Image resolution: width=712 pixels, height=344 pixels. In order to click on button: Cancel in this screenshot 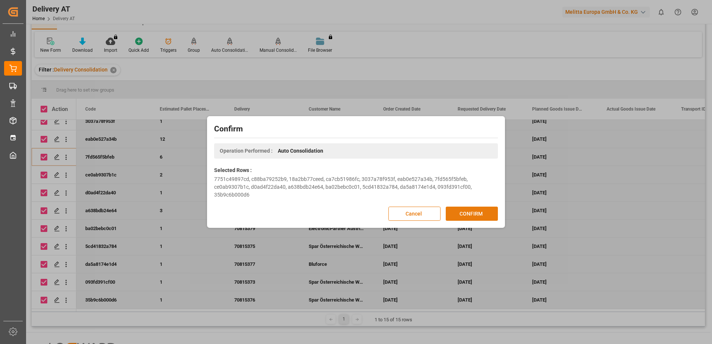, I will do `click(415, 214)`.